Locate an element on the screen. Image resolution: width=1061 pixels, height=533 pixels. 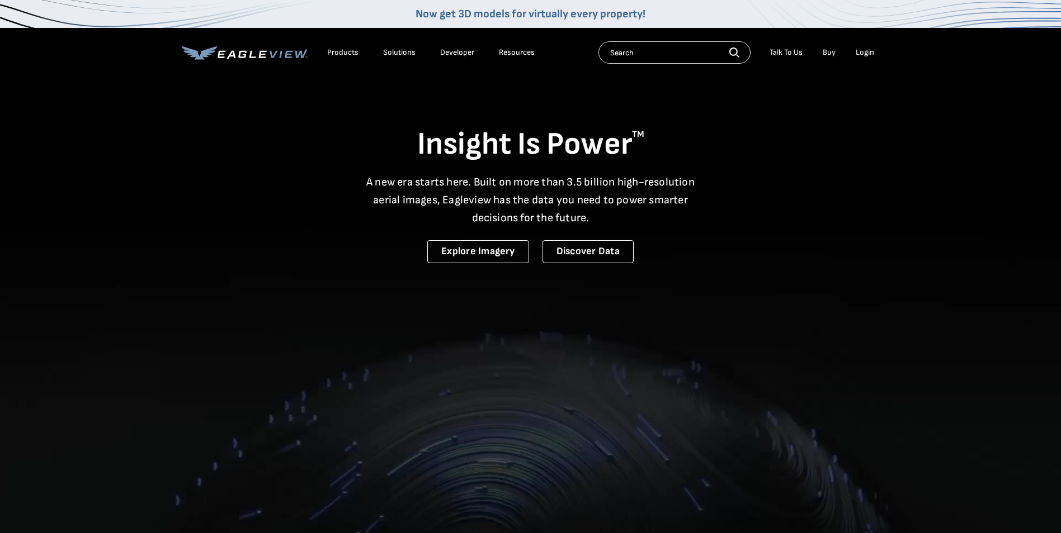
div: Login is located at coordinates (864, 53).